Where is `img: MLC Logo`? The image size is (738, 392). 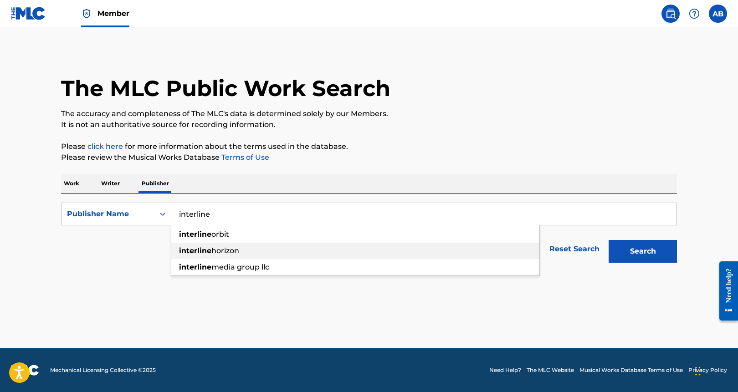
img: MLC Logo is located at coordinates (28, 13).